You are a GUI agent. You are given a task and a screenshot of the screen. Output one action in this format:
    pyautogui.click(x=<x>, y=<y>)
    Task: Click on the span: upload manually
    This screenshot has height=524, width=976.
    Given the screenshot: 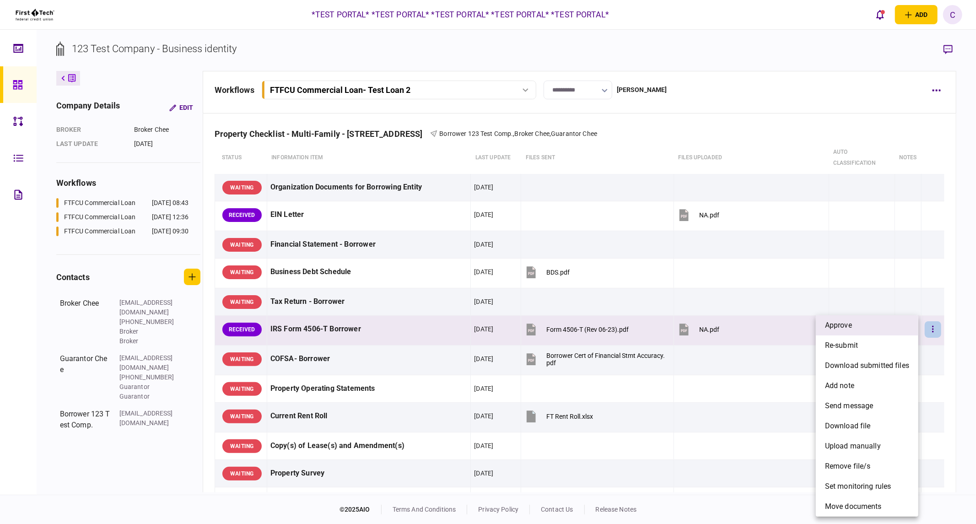 What is the action you would take?
    pyautogui.click(x=853, y=446)
    